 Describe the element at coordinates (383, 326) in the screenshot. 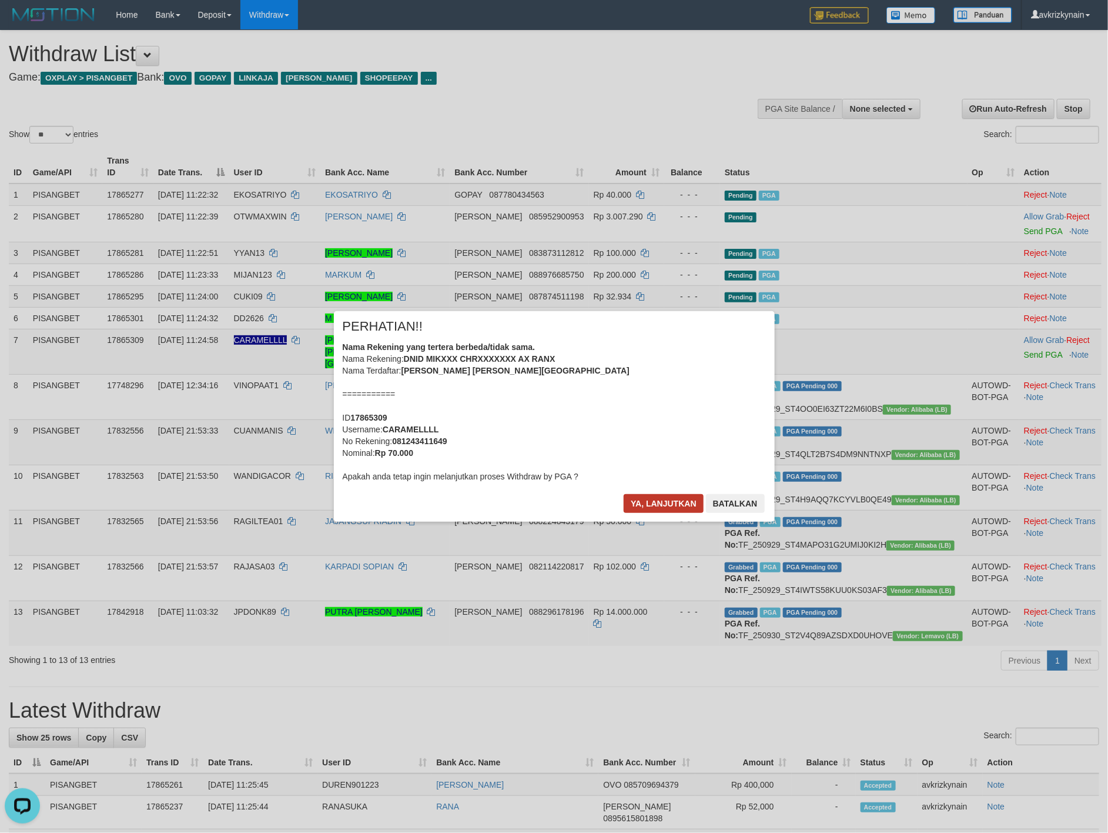

I see `span: PERHATIAN!!` at that location.